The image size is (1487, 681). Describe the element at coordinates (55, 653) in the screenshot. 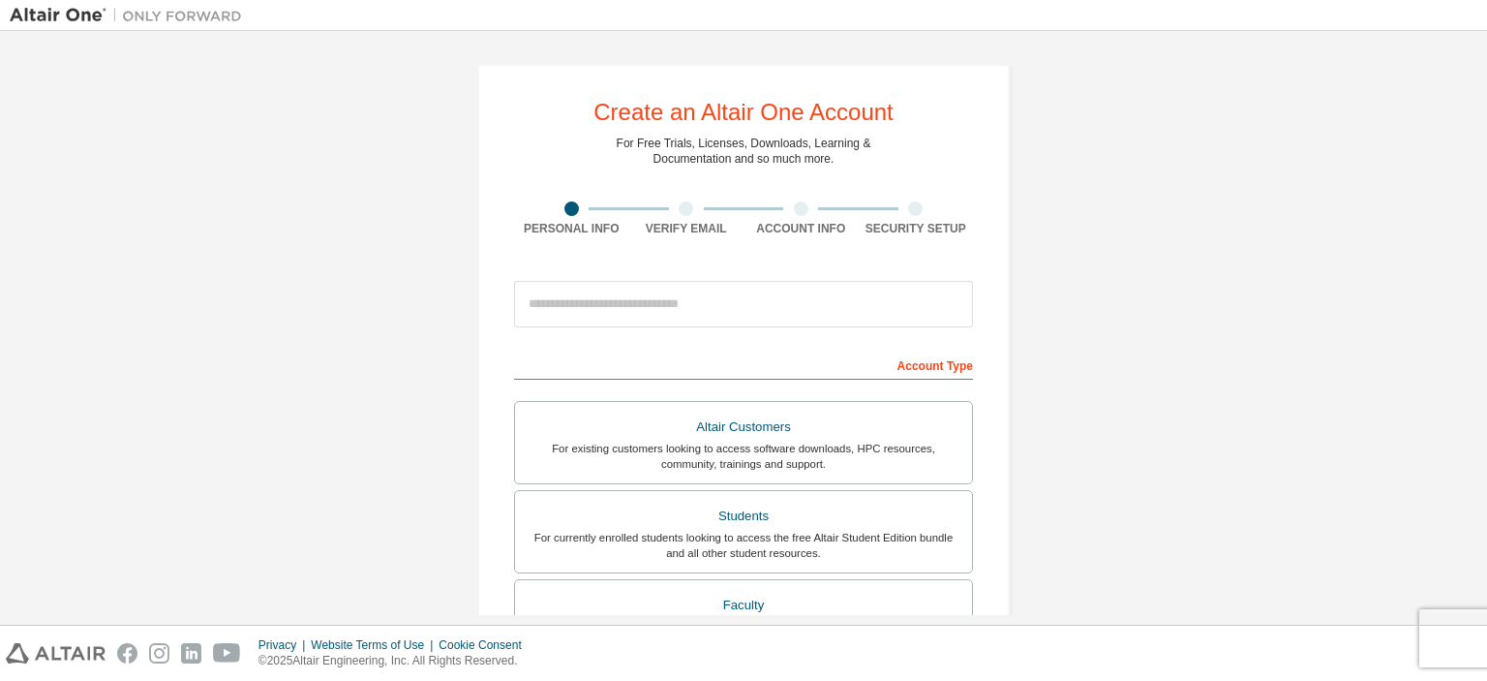

I see `img: altair_logo.svg` at that location.